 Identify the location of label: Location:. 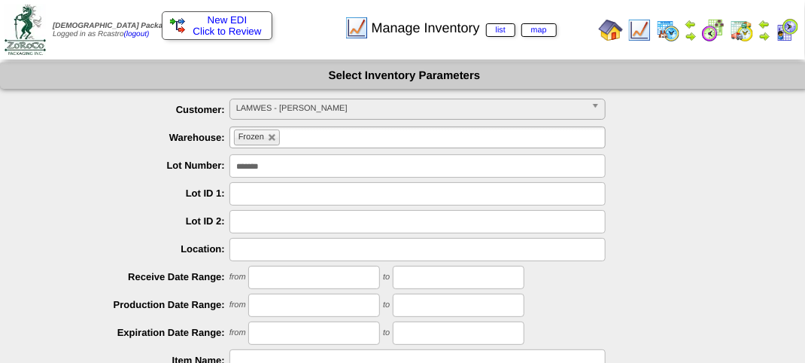
(129, 248).